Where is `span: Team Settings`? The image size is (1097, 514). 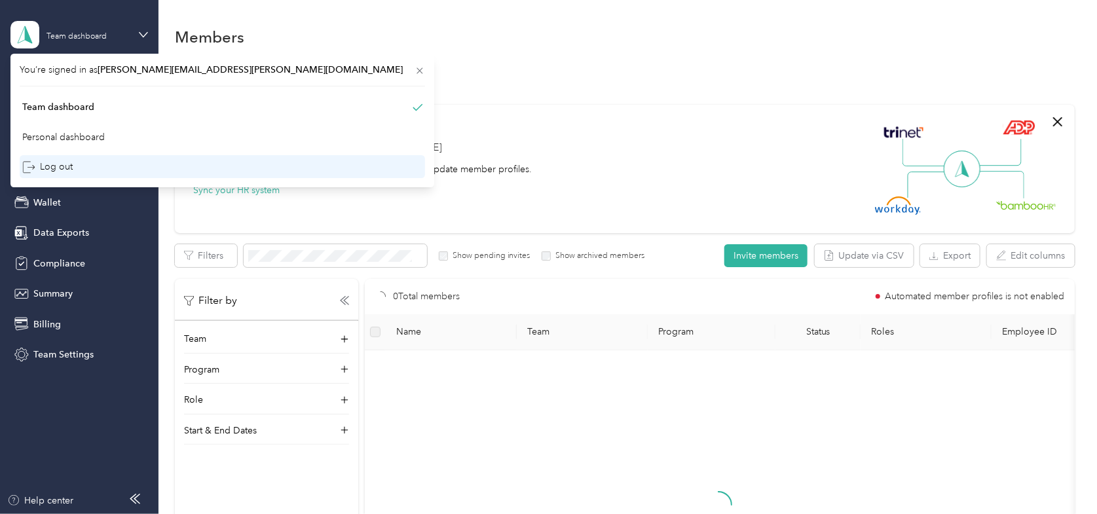 span: Team Settings is located at coordinates (64, 354).